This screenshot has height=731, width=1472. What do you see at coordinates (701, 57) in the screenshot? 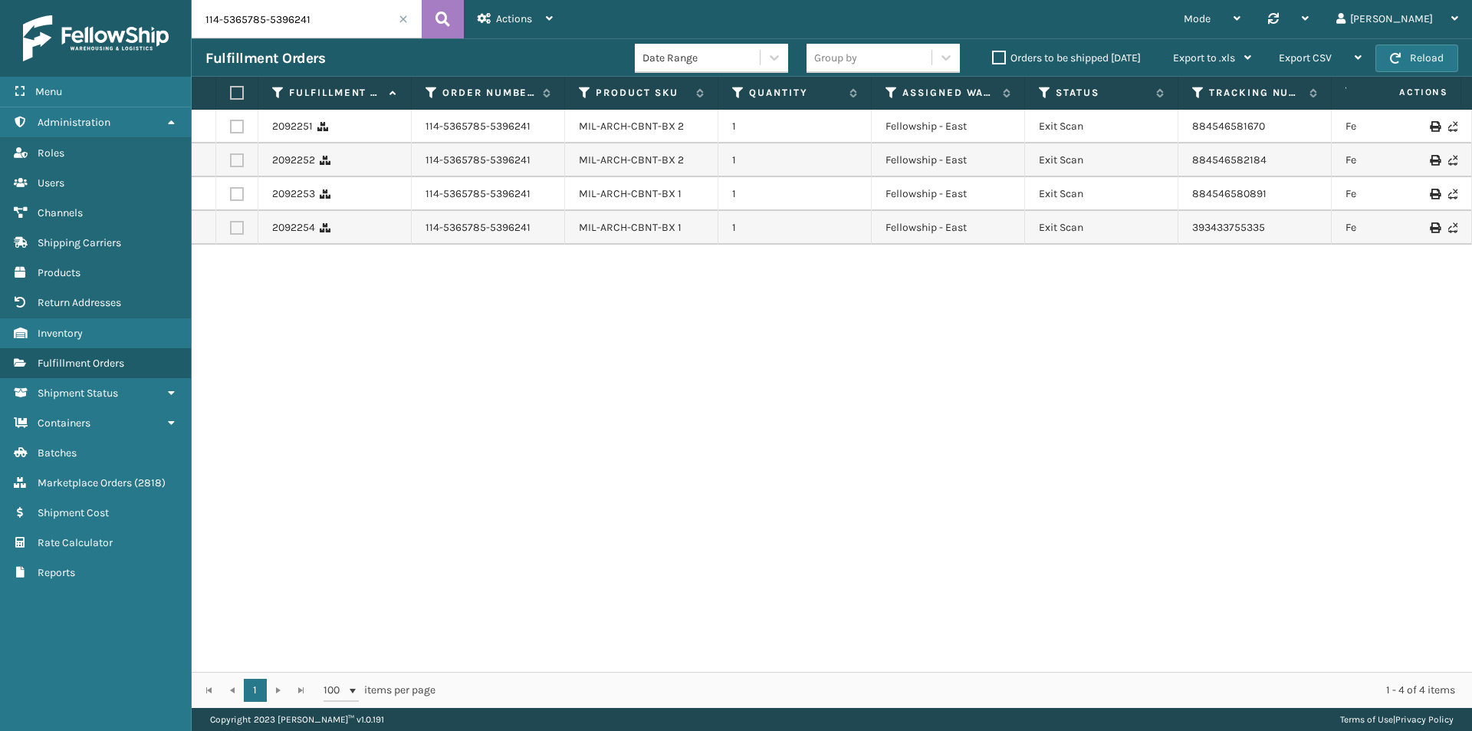
I see `div: Date Range` at bounding box center [701, 57].